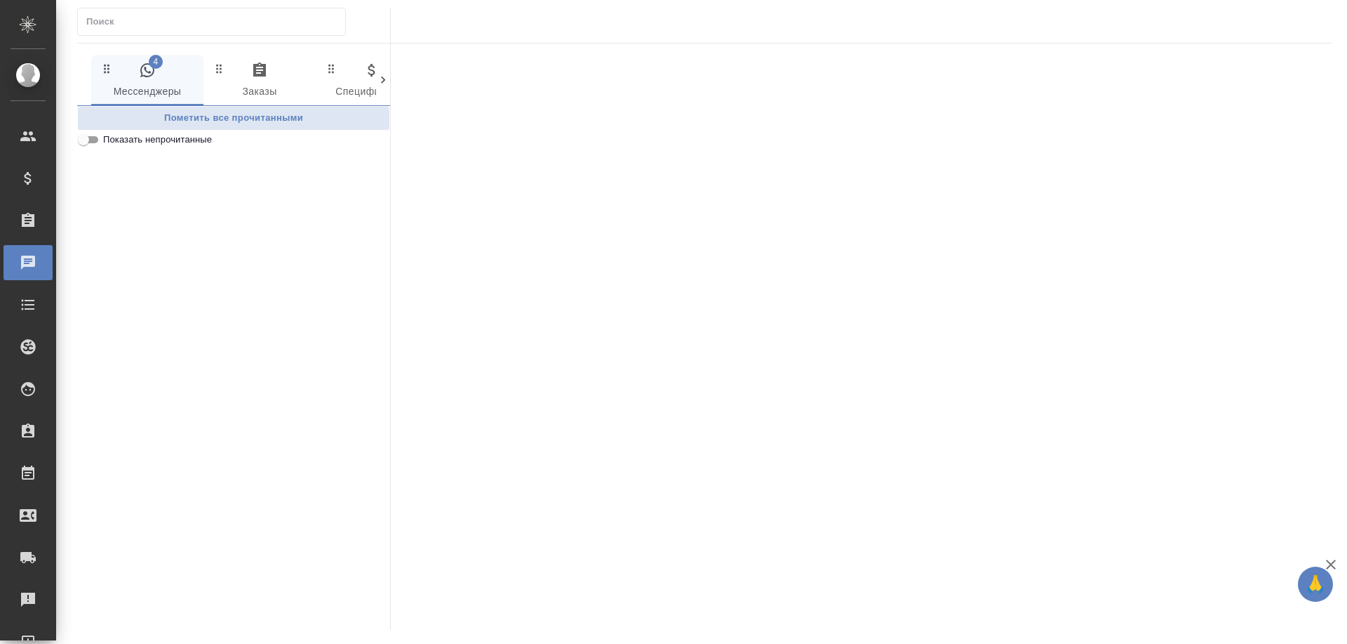  What do you see at coordinates (215, 22) in the screenshot?
I see `input: Поиск` at bounding box center [215, 22].